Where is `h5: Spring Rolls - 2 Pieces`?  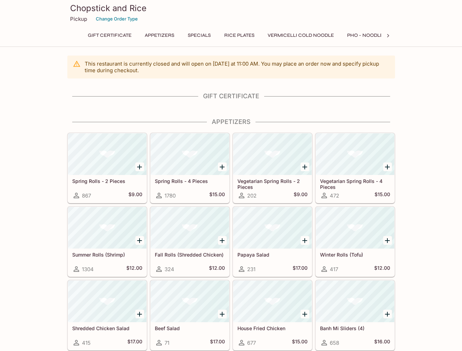
h5: Spring Rolls - 2 Pieces is located at coordinates (107, 181).